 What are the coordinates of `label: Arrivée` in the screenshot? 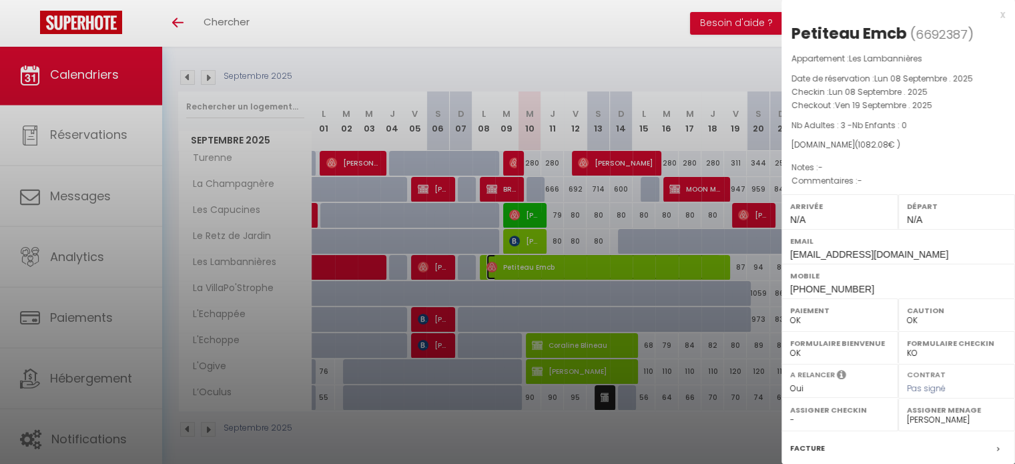 It's located at (839, 206).